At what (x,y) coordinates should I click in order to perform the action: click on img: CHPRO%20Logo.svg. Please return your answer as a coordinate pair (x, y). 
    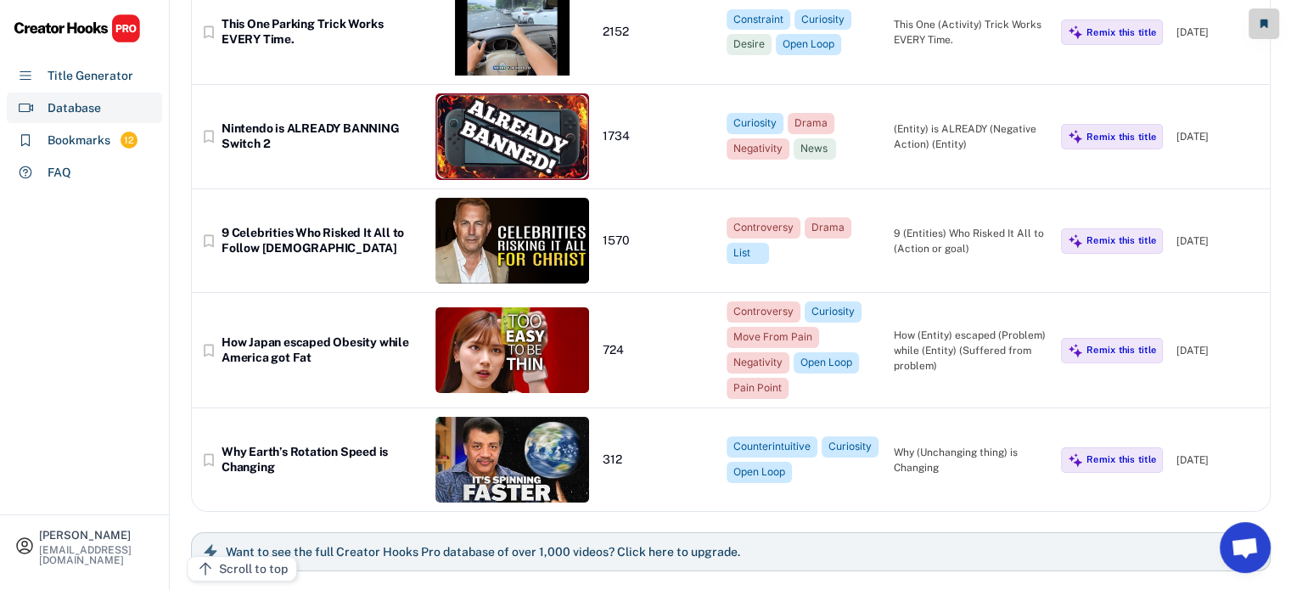
    Looking at the image, I should click on (77, 28).